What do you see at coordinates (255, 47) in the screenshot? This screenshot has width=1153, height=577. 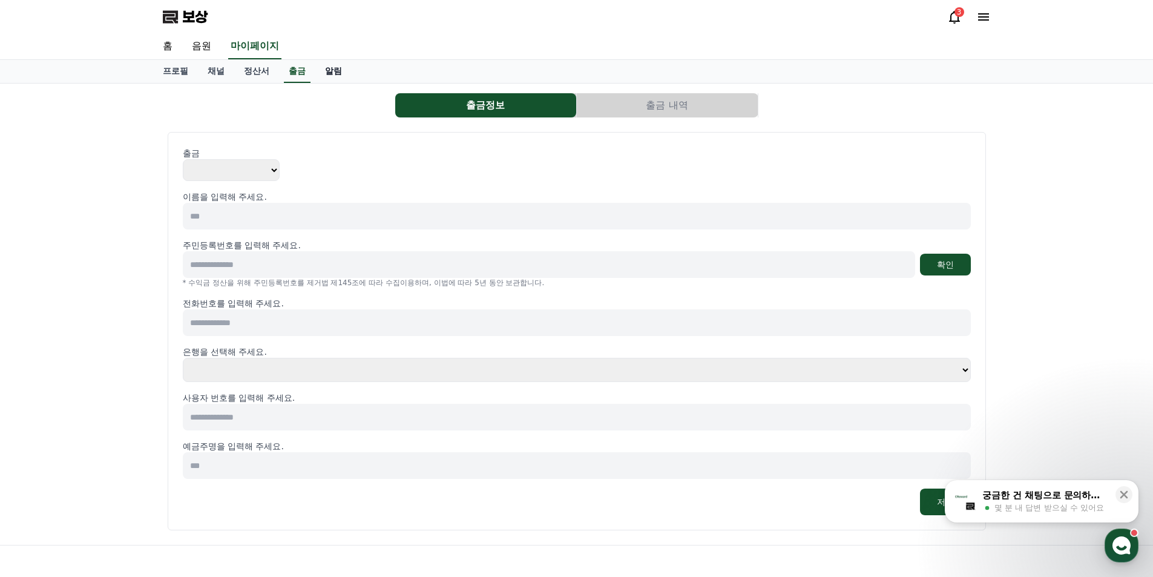 I see `a: 마이페이지` at bounding box center [255, 47].